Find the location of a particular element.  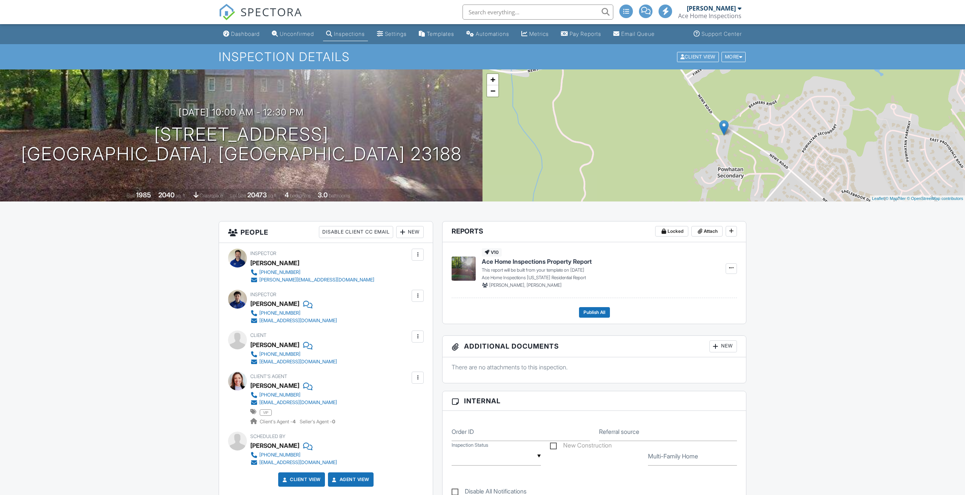

a: Email Queue is located at coordinates (634, 34).